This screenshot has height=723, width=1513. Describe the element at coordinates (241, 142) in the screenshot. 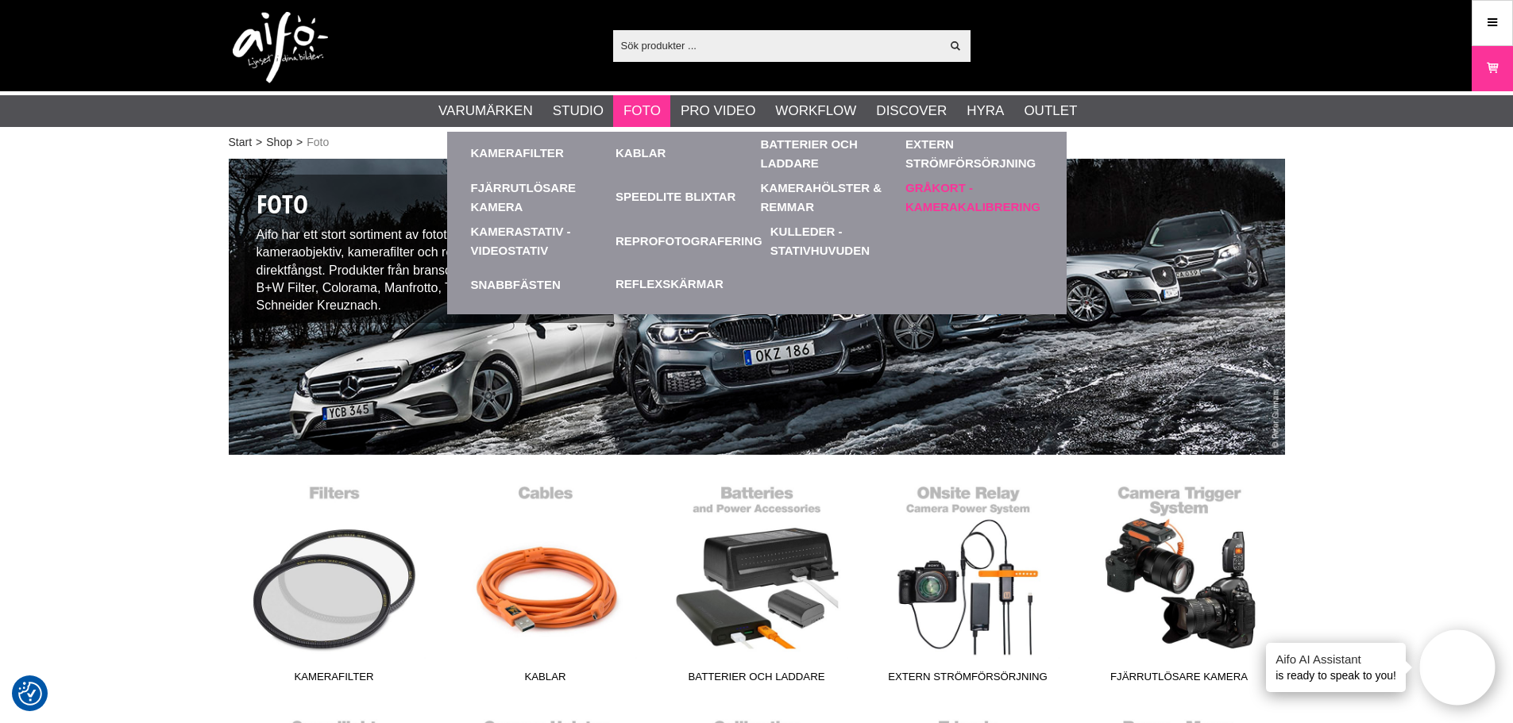

I see `a: Start` at that location.